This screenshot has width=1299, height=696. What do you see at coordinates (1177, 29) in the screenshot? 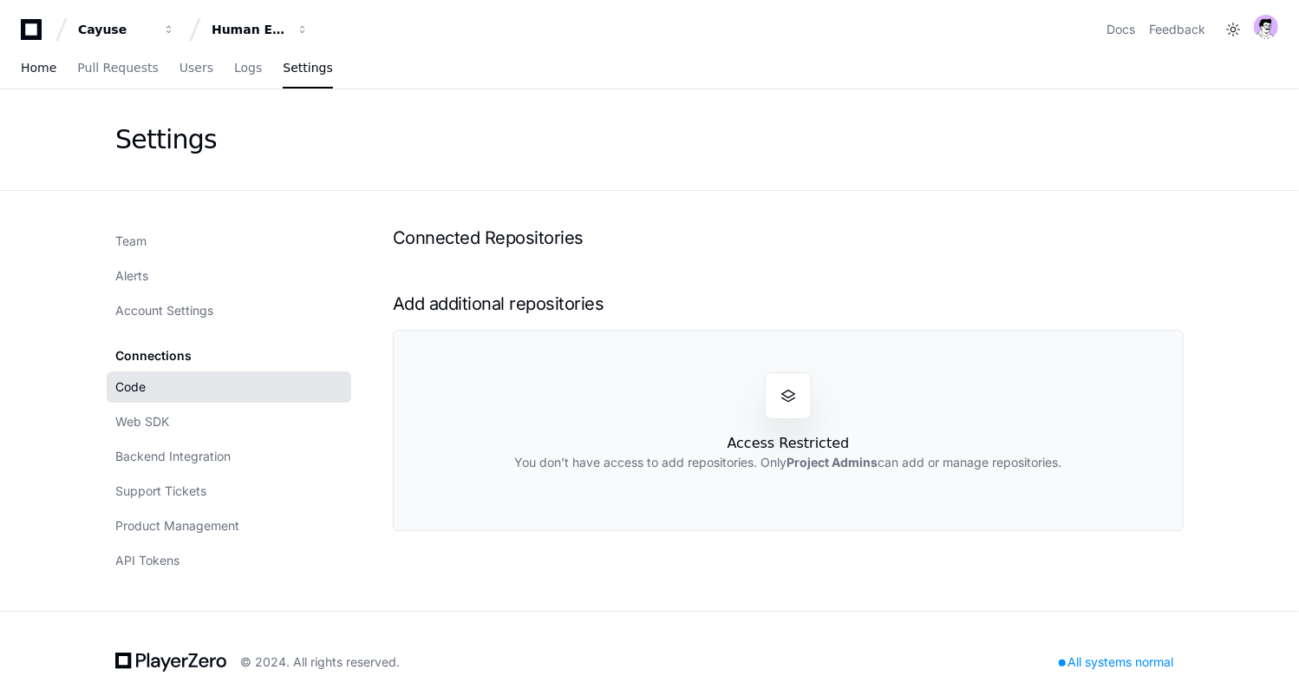
I see `button: Feedback` at bounding box center [1177, 29].